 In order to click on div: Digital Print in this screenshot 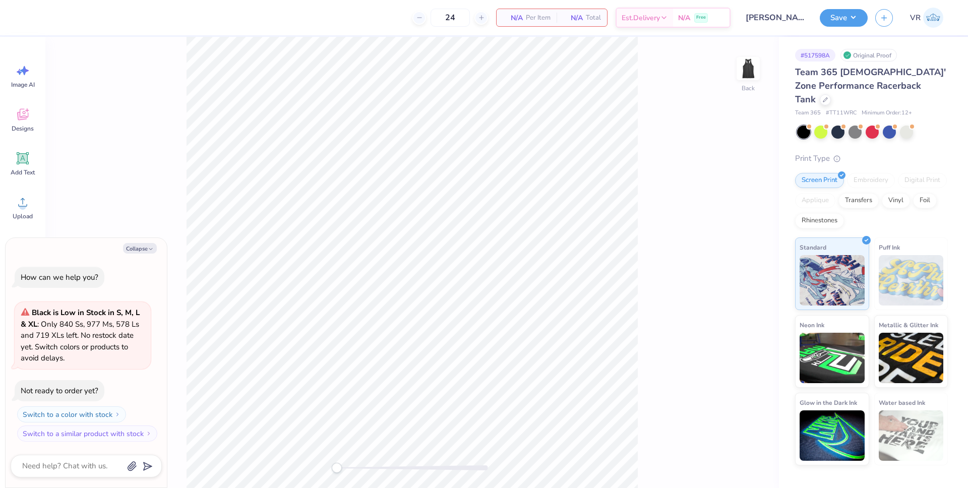, I will do `click(922, 181)`.